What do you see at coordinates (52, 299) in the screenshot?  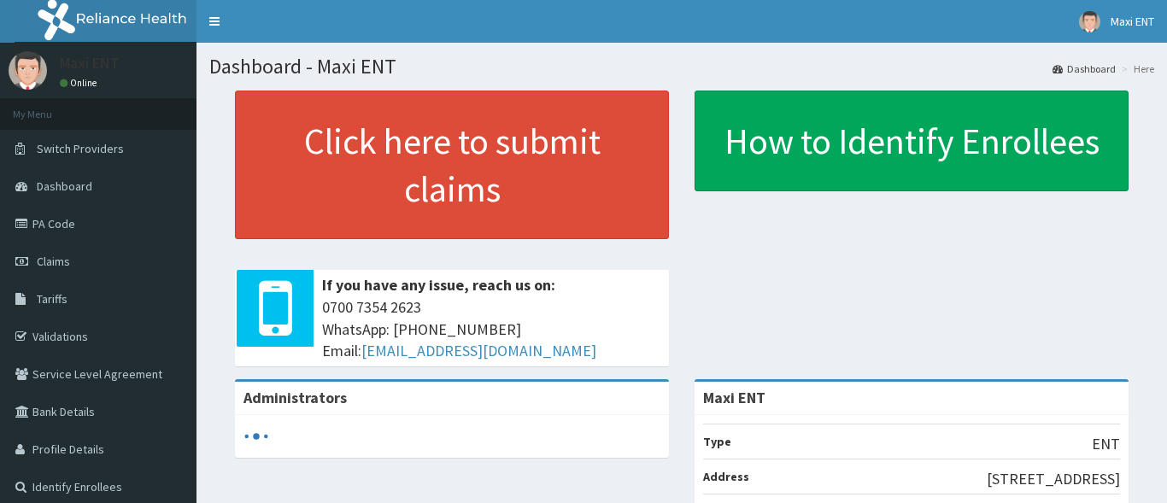 I see `span: Tariffs` at bounding box center [52, 299].